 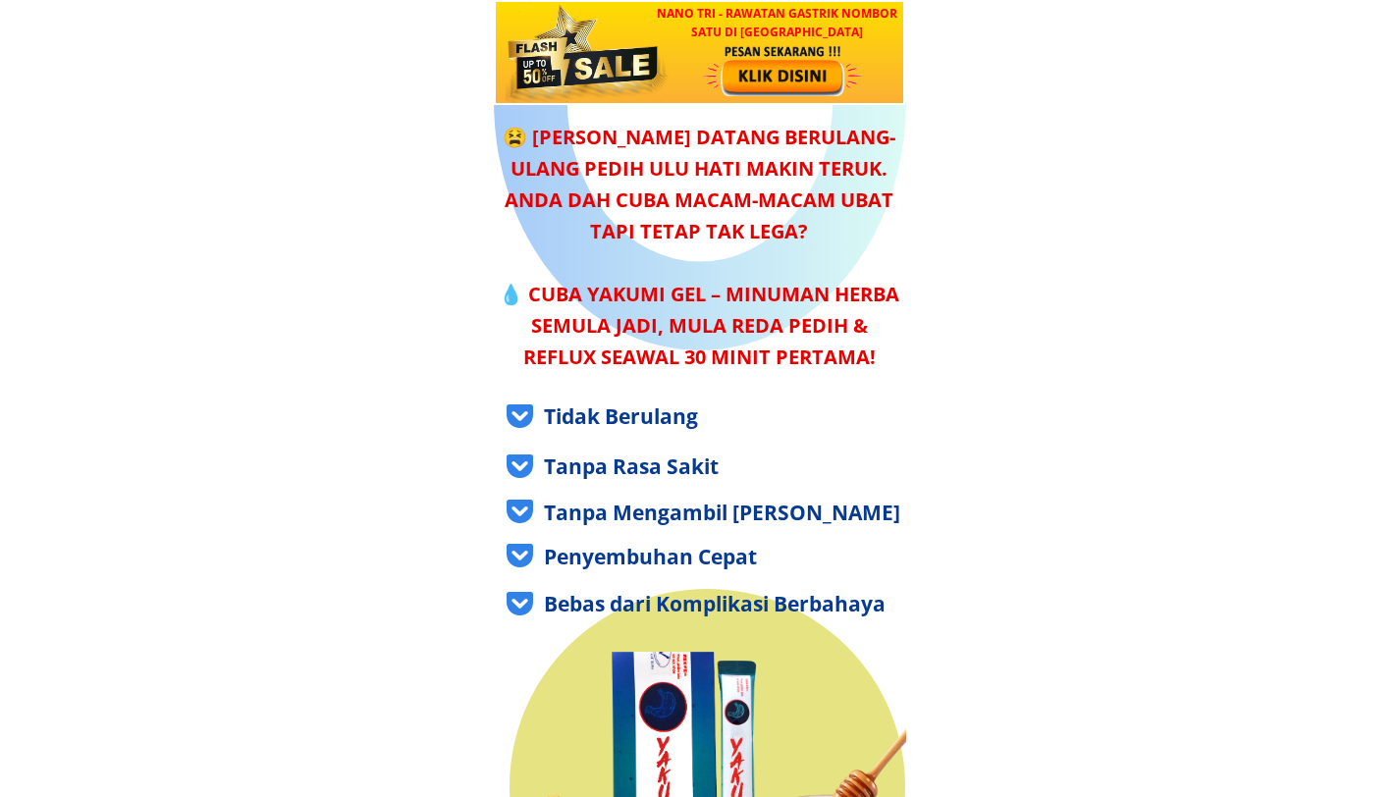 I want to click on div: Tanpa Rasa Sakit, so click(x=734, y=467).